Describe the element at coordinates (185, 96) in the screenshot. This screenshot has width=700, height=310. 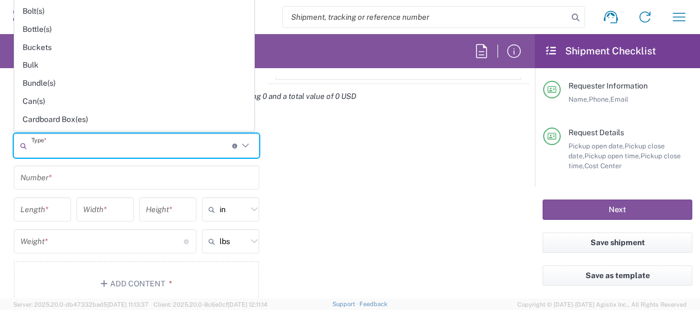
I see `em: Total shipment is made up of 1 package(s) containing 0 piece(s) weighing 0 and a total value of 0...` at that location.